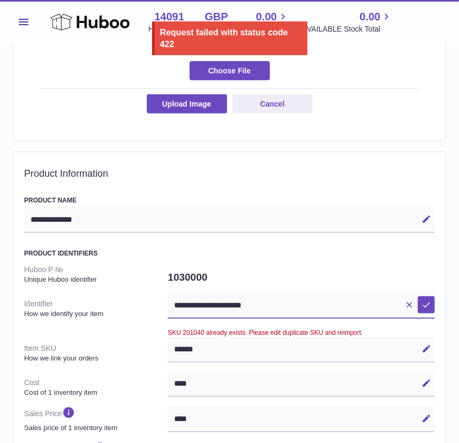  I want to click on div: Huboo Ref, so click(166, 29).